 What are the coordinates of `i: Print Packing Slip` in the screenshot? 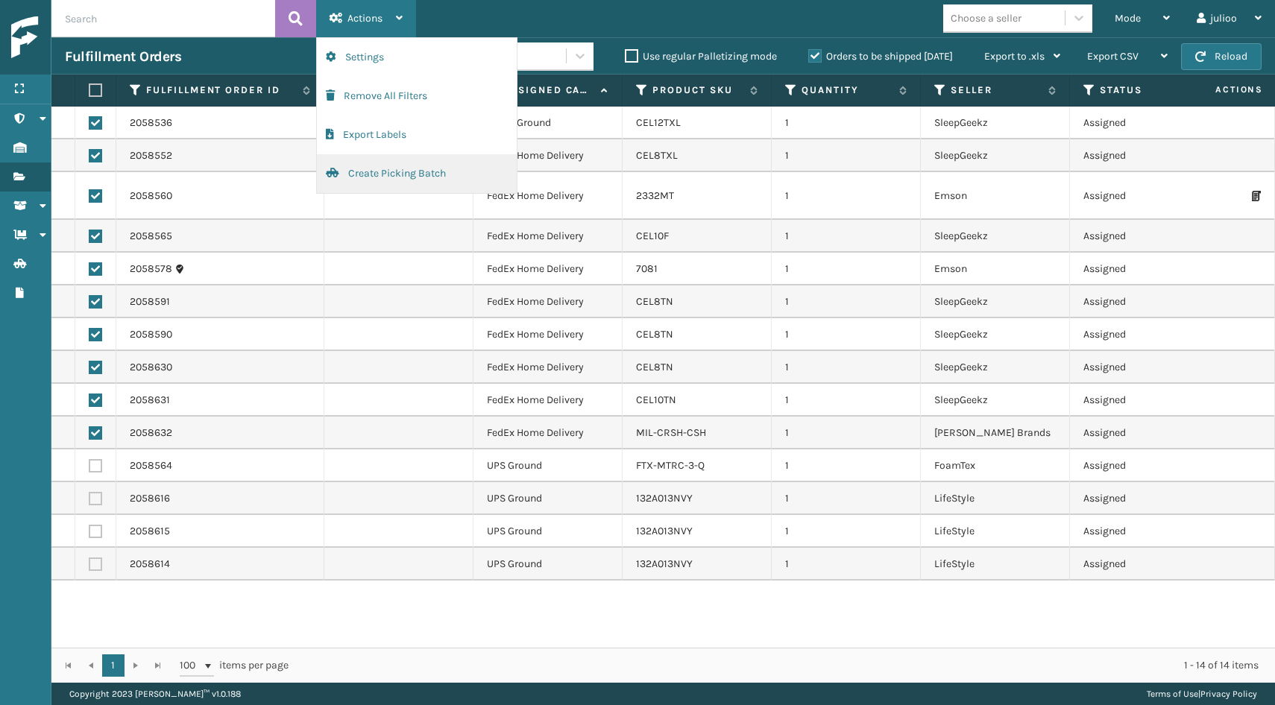 It's located at (1256, 196).